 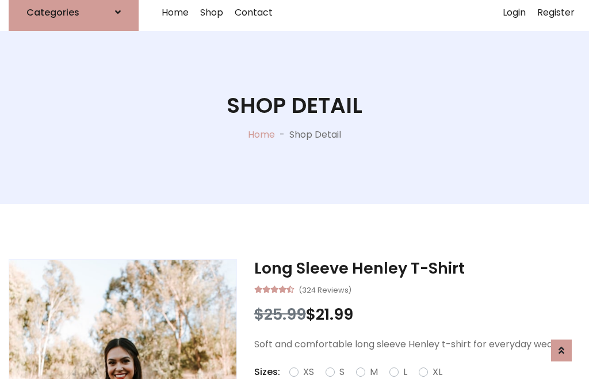 I want to click on h6: Categories, so click(x=53, y=12).